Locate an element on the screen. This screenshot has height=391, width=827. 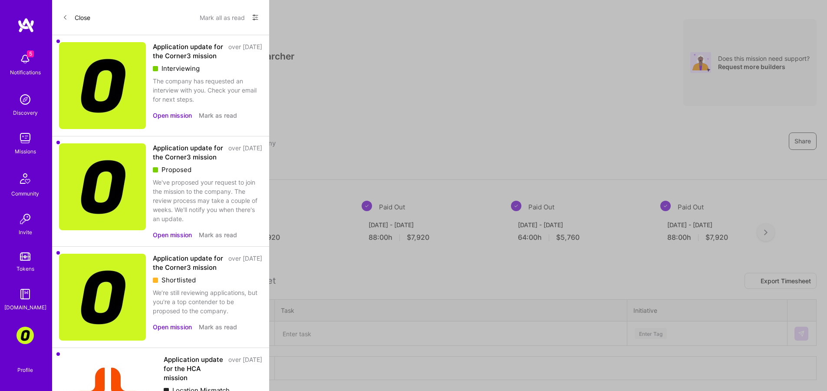
img: discovery is located at coordinates (25, 99).